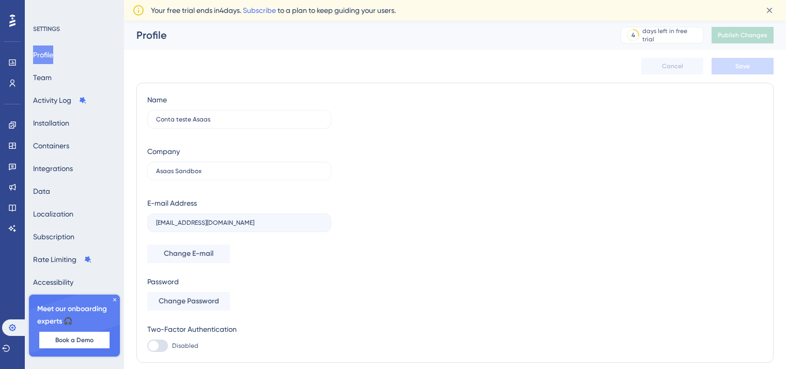 Image resolution: width=786 pixels, height=369 pixels. I want to click on button: Rate Limiting, so click(63, 259).